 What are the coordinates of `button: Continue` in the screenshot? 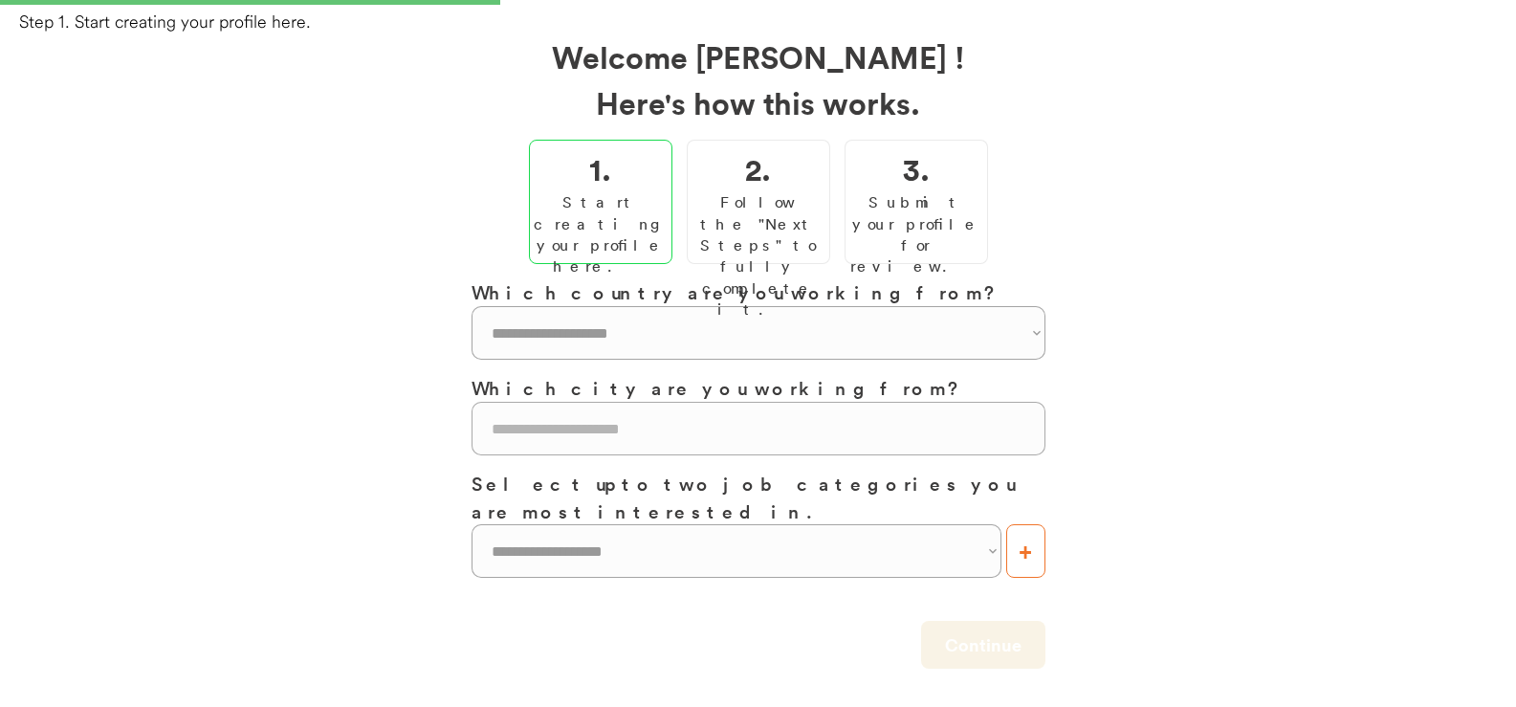 It's located at (983, 645).